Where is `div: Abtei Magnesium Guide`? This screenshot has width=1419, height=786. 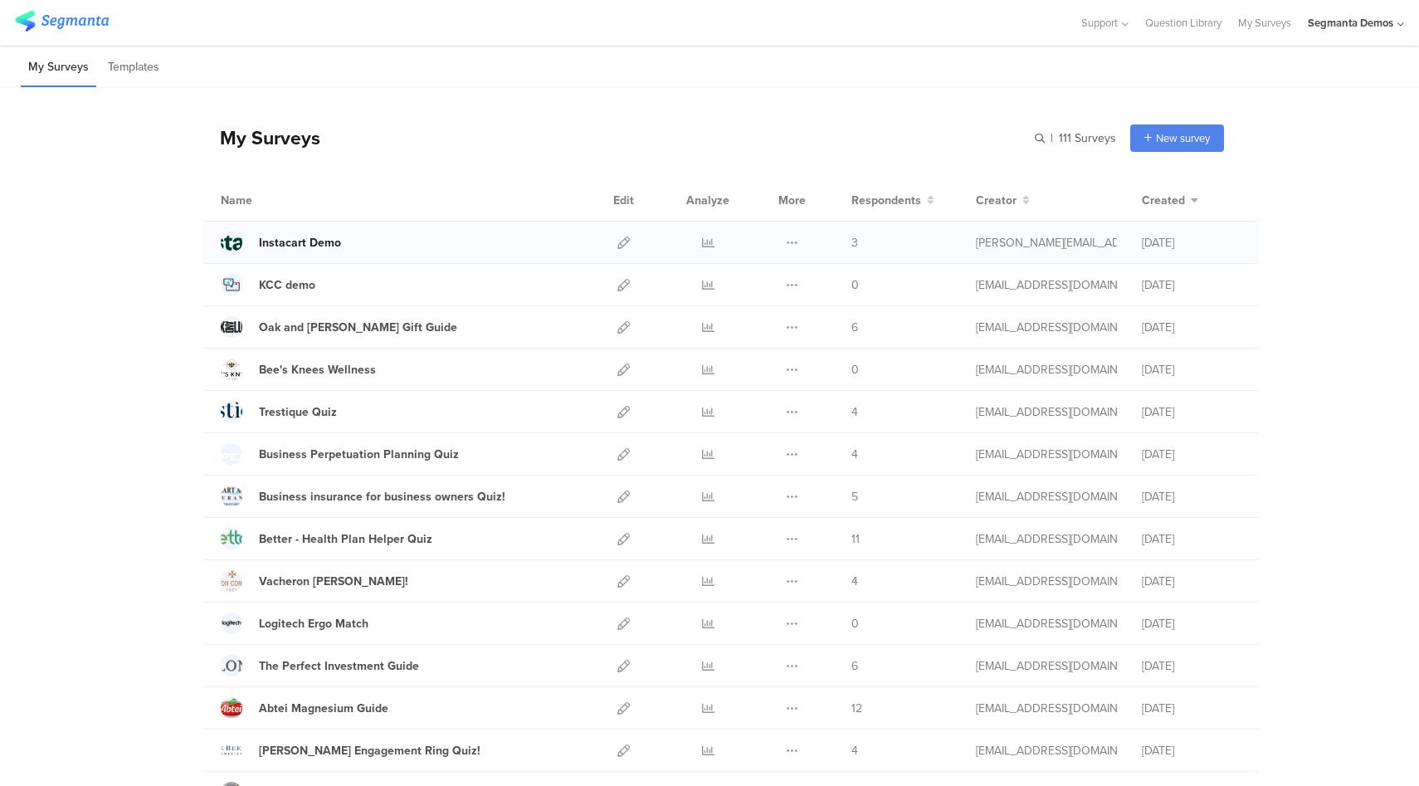
div: Abtei Magnesium Guide is located at coordinates (324, 708).